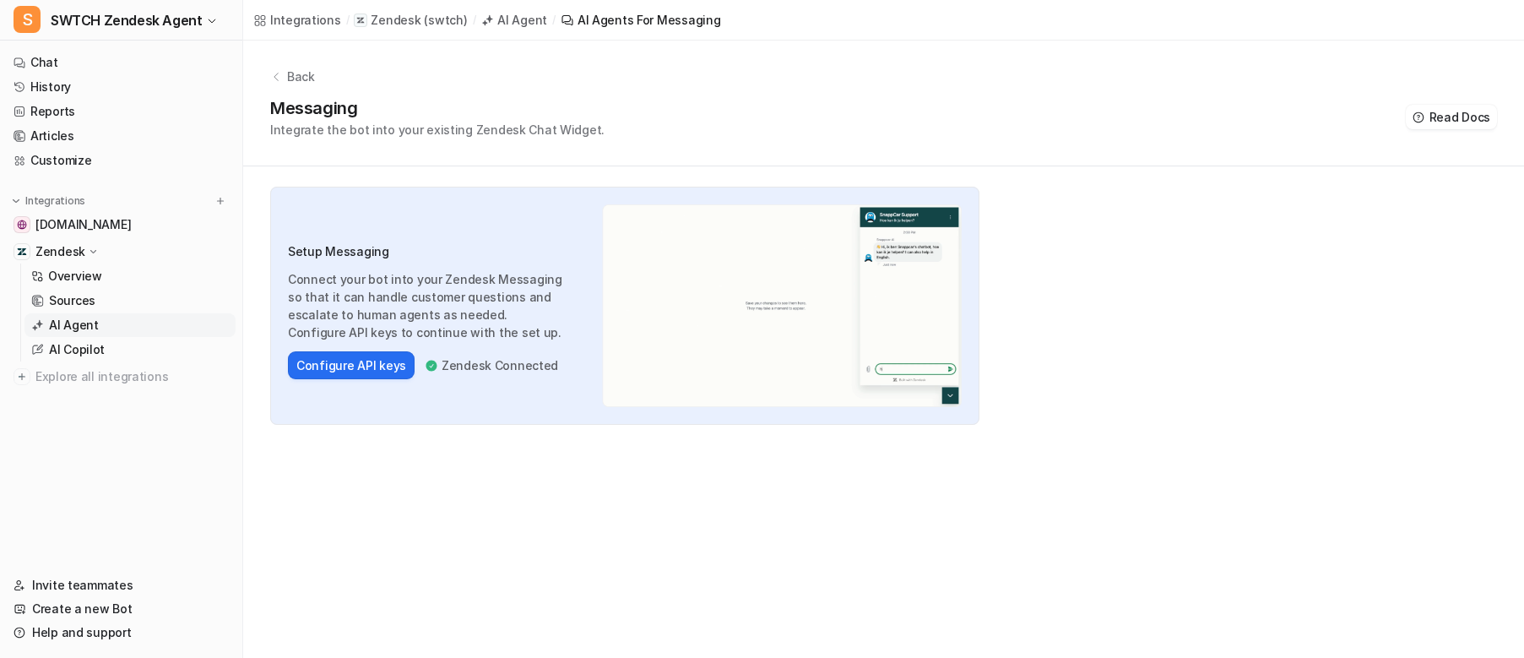 The width and height of the screenshot is (1524, 658). What do you see at coordinates (75, 276) in the screenshot?
I see `p: Overview` at bounding box center [75, 276].